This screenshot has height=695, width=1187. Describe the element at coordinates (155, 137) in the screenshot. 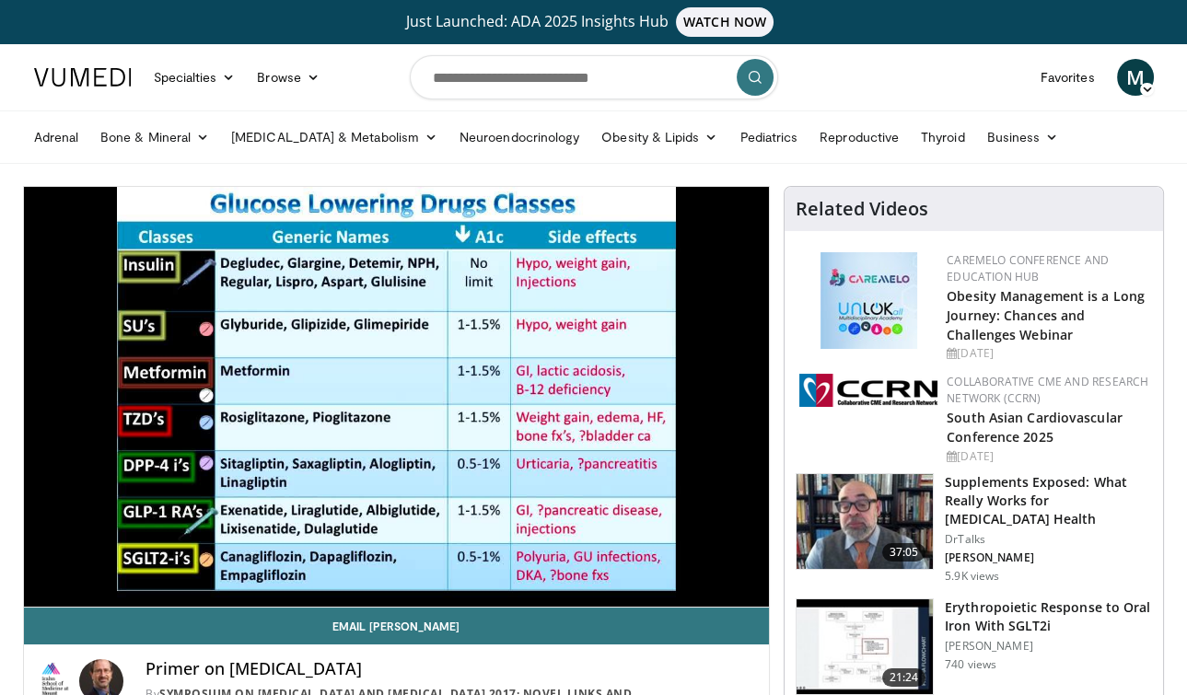

I see `a: Bone & Mineral` at that location.